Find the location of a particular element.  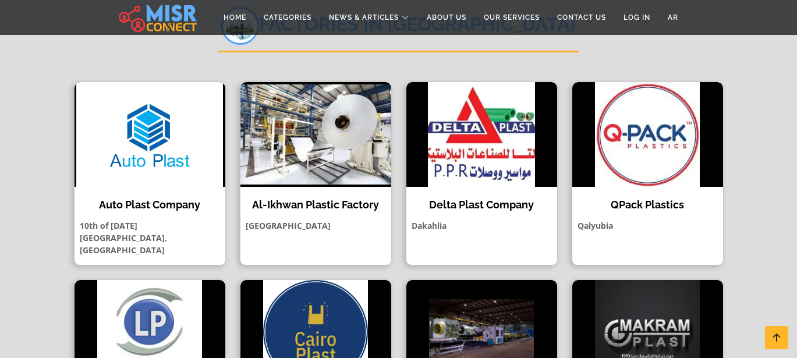

span: News & Articles is located at coordinates (364, 17).